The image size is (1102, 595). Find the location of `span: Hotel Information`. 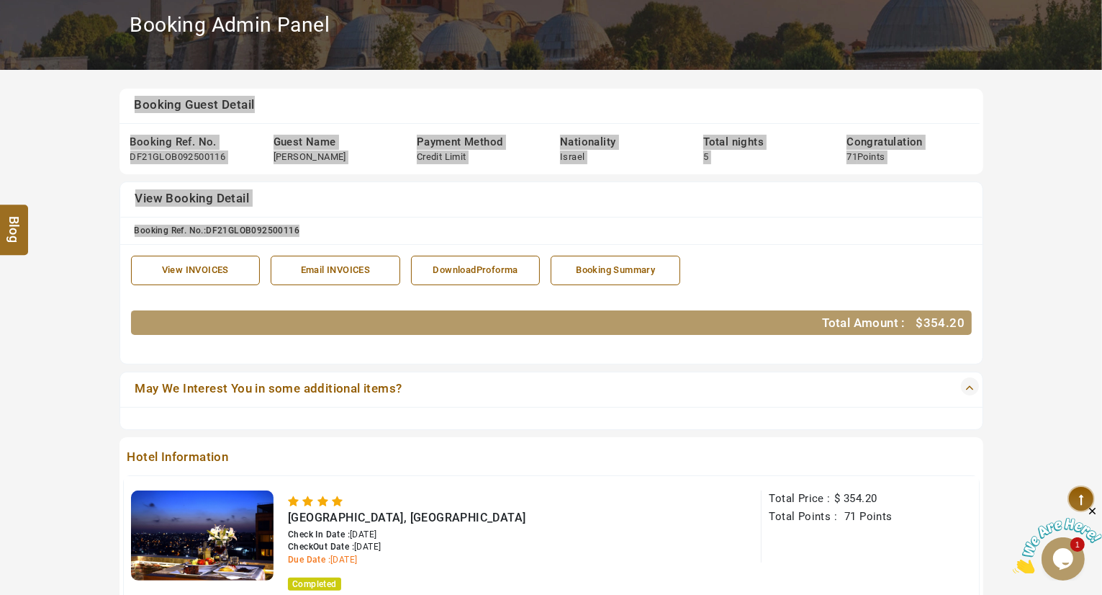

span: Hotel Information is located at coordinates (508, 458).